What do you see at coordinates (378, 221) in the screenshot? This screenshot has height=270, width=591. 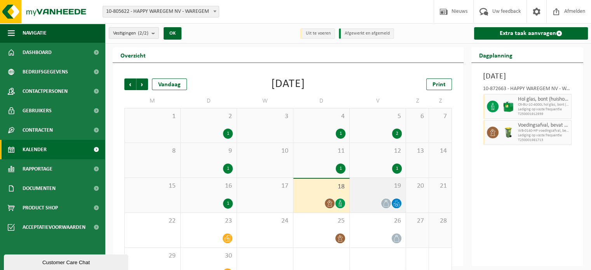 I see `span: 26` at bounding box center [378, 221].